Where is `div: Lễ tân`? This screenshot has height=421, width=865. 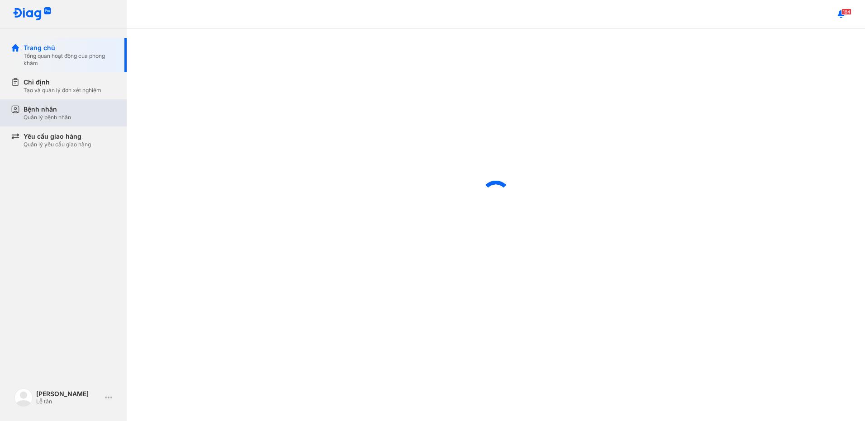 div: Lễ tân is located at coordinates (69, 402).